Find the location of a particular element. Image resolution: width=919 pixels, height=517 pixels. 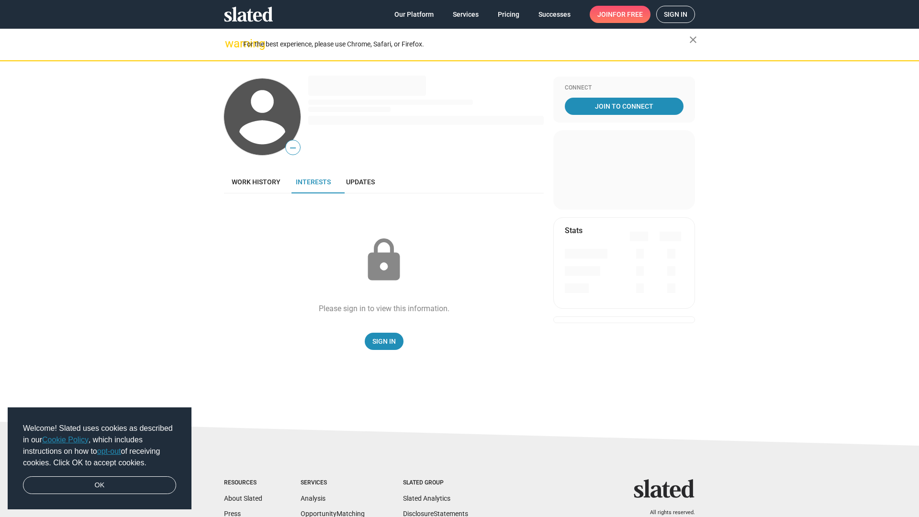

a: Slated Analytics is located at coordinates (426, 498).